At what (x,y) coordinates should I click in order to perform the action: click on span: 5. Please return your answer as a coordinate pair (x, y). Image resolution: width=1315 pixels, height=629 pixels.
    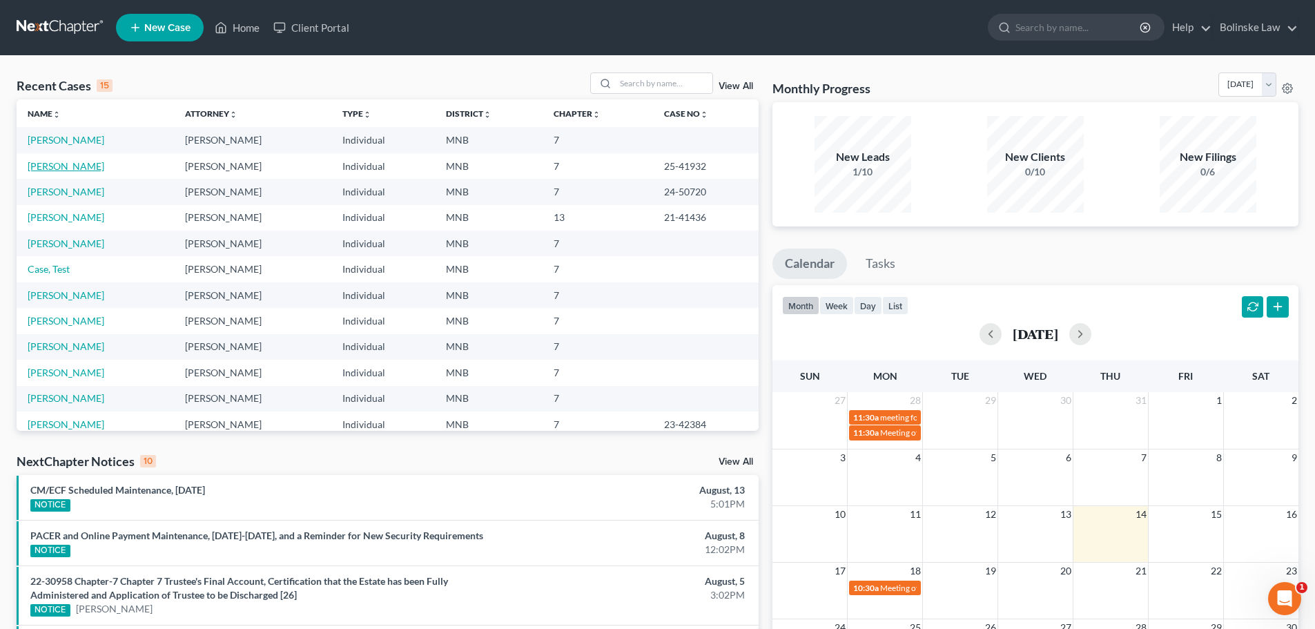
    Looking at the image, I should click on (993, 458).